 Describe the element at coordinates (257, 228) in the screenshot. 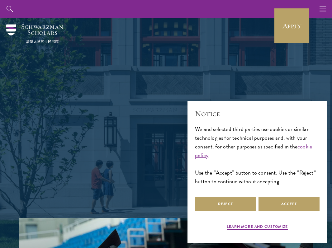

I see `button: Learn more and customize` at that location.